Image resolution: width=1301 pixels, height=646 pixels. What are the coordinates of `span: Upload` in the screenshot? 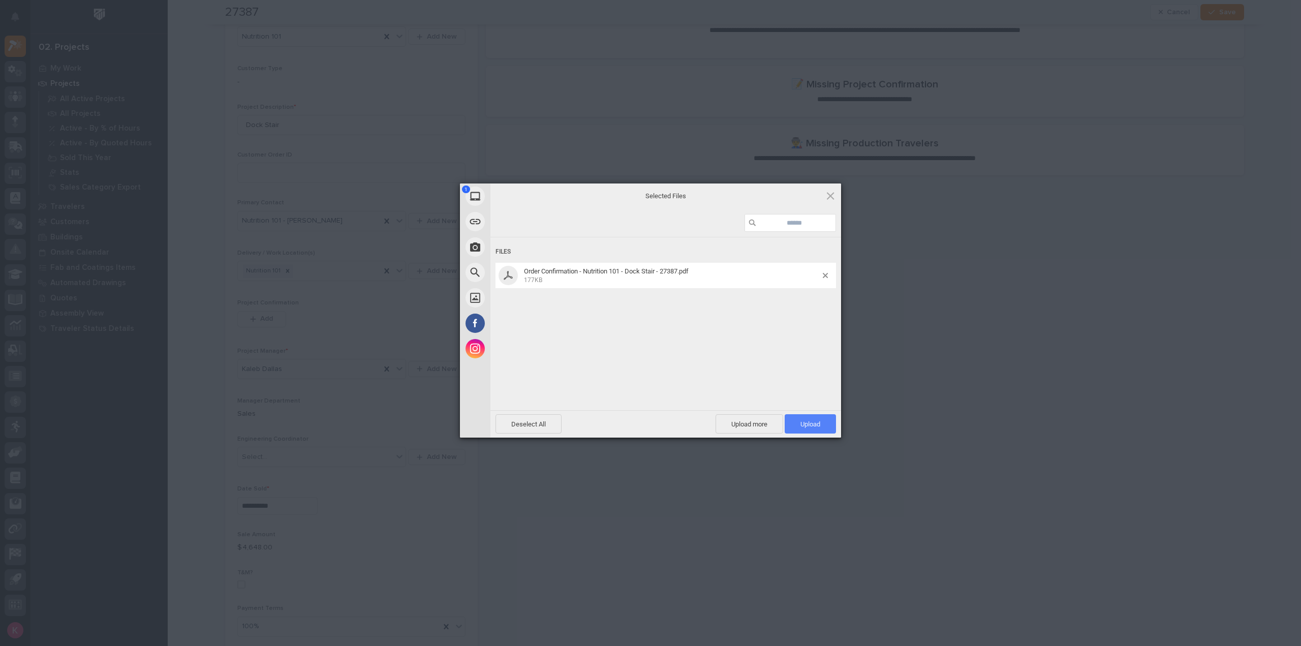 It's located at (810, 424).